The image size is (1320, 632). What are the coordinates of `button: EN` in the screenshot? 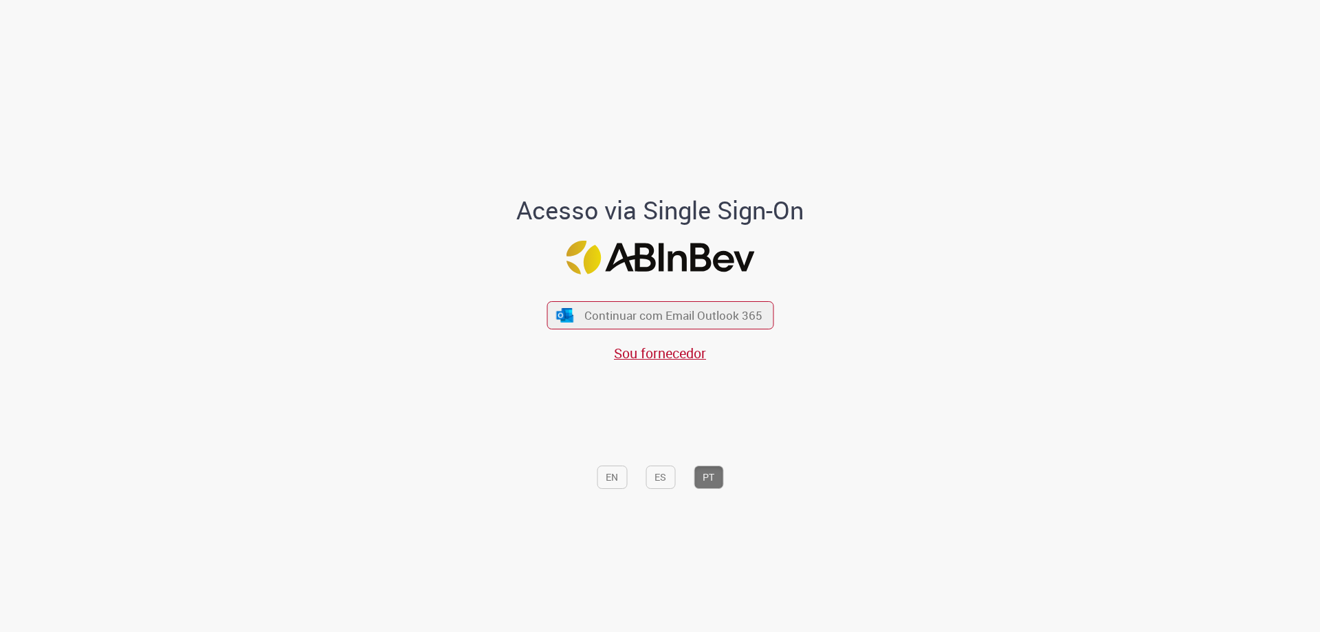 It's located at (612, 477).